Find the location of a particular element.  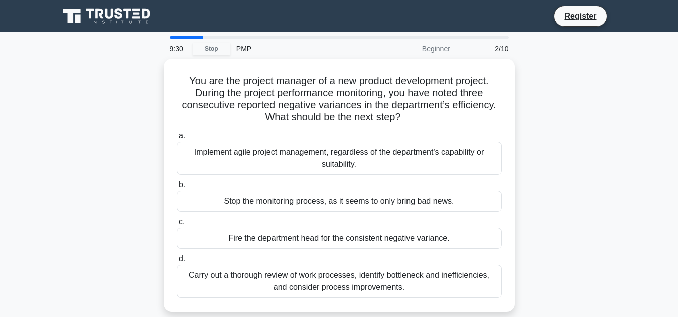

div: Fire the department head for the consistent negative variance. is located at coordinates (339, 239).